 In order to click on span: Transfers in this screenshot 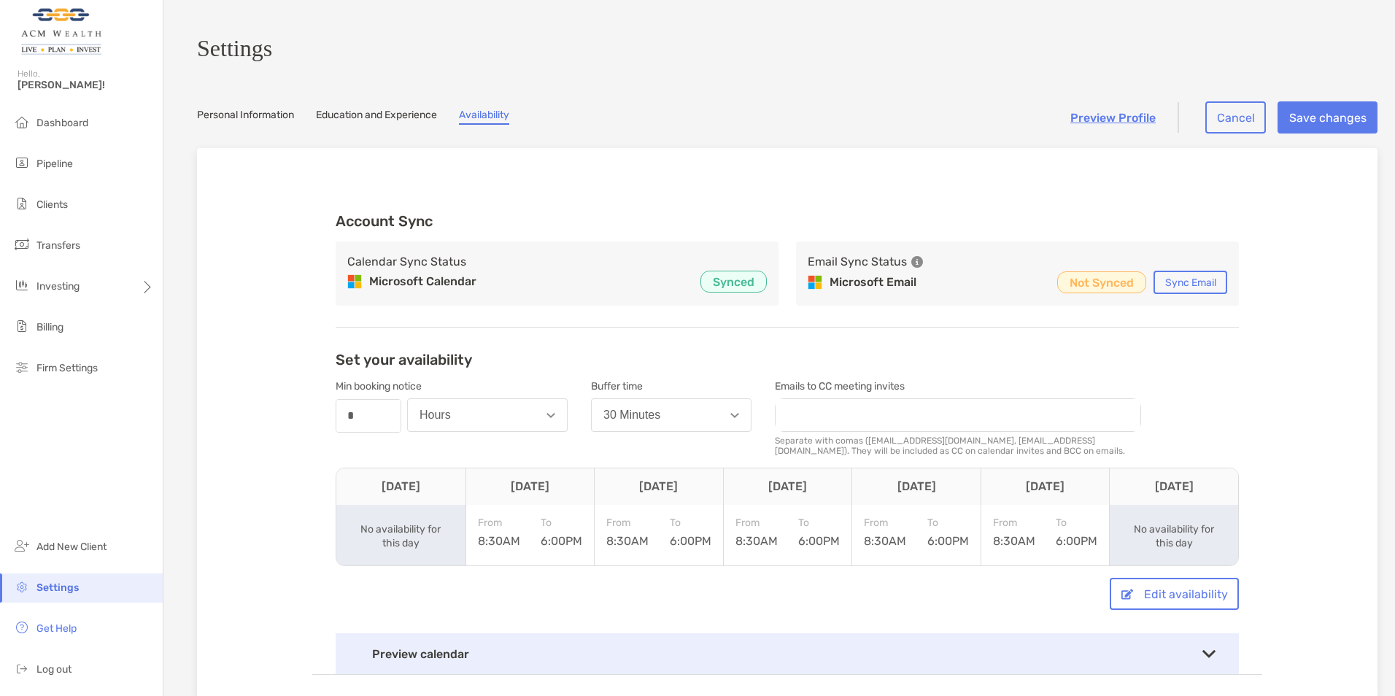, I will do `click(58, 245)`.